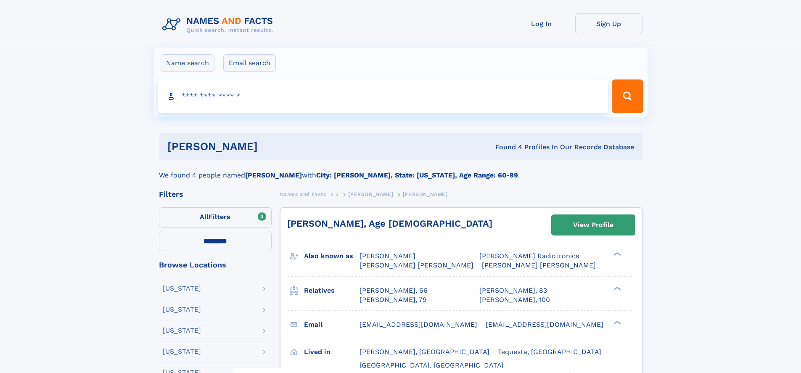 This screenshot has width=801, height=373. What do you see at coordinates (593, 225) in the screenshot?
I see `div: View Profile` at bounding box center [593, 225].